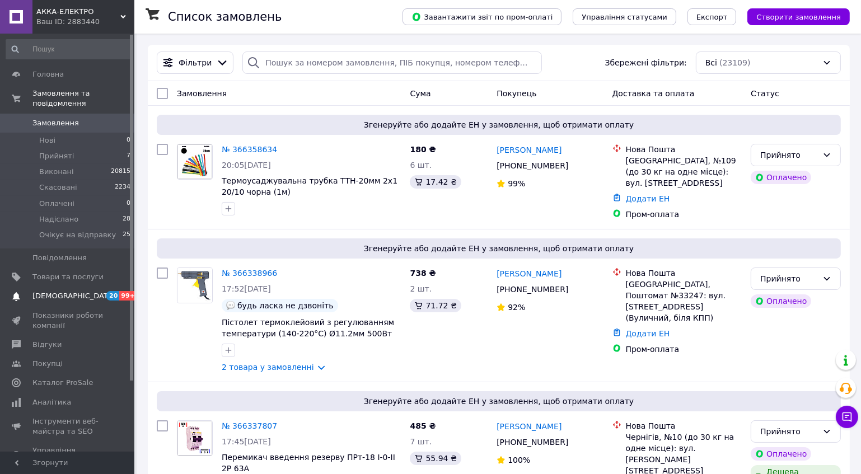 The image size is (861, 474). What do you see at coordinates (231, 306) in the screenshot?
I see `img: :speech_balloon:` at bounding box center [231, 306].